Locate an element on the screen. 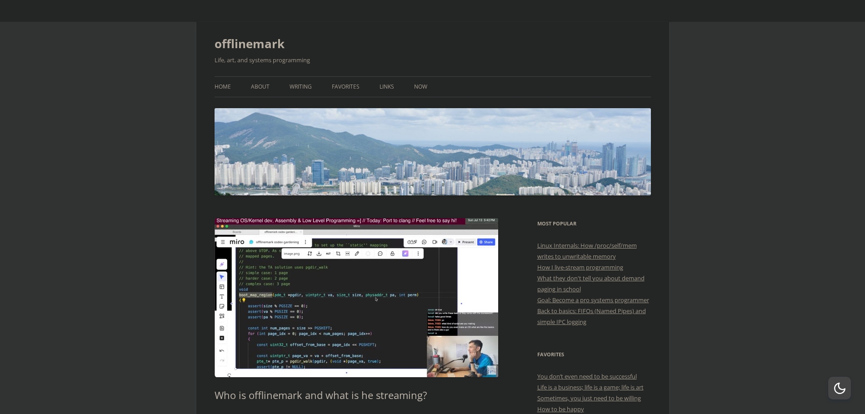 Image resolution: width=865 pixels, height=414 pixels. a: Goal: Become a pro systems programmer is located at coordinates (593, 300).